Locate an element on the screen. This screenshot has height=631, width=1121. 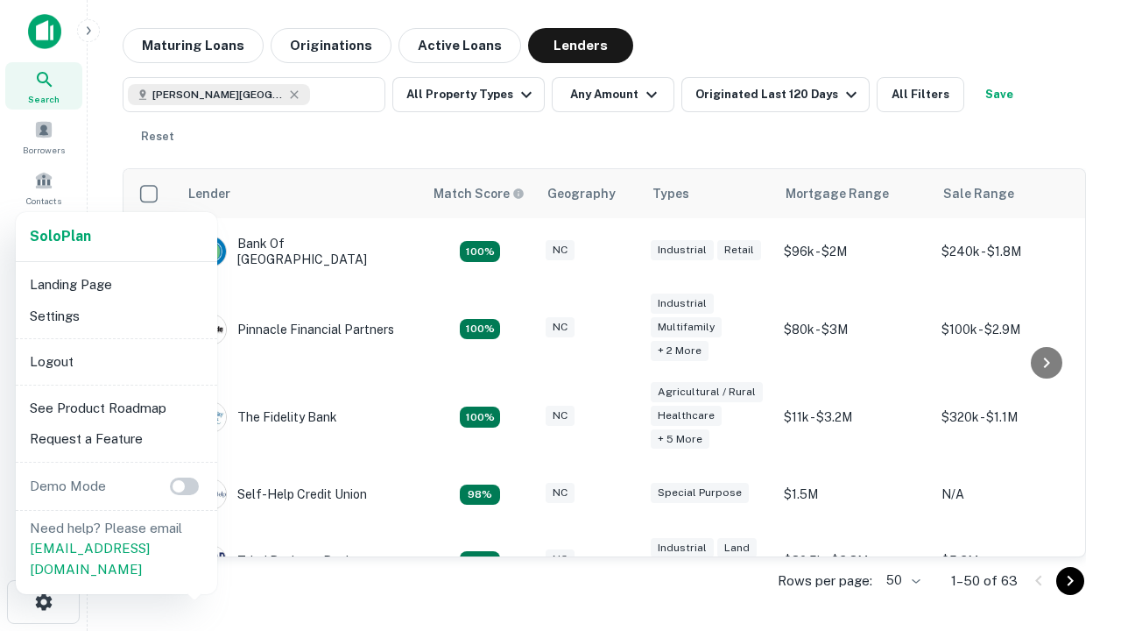
li: Landing Page is located at coordinates (116, 285).